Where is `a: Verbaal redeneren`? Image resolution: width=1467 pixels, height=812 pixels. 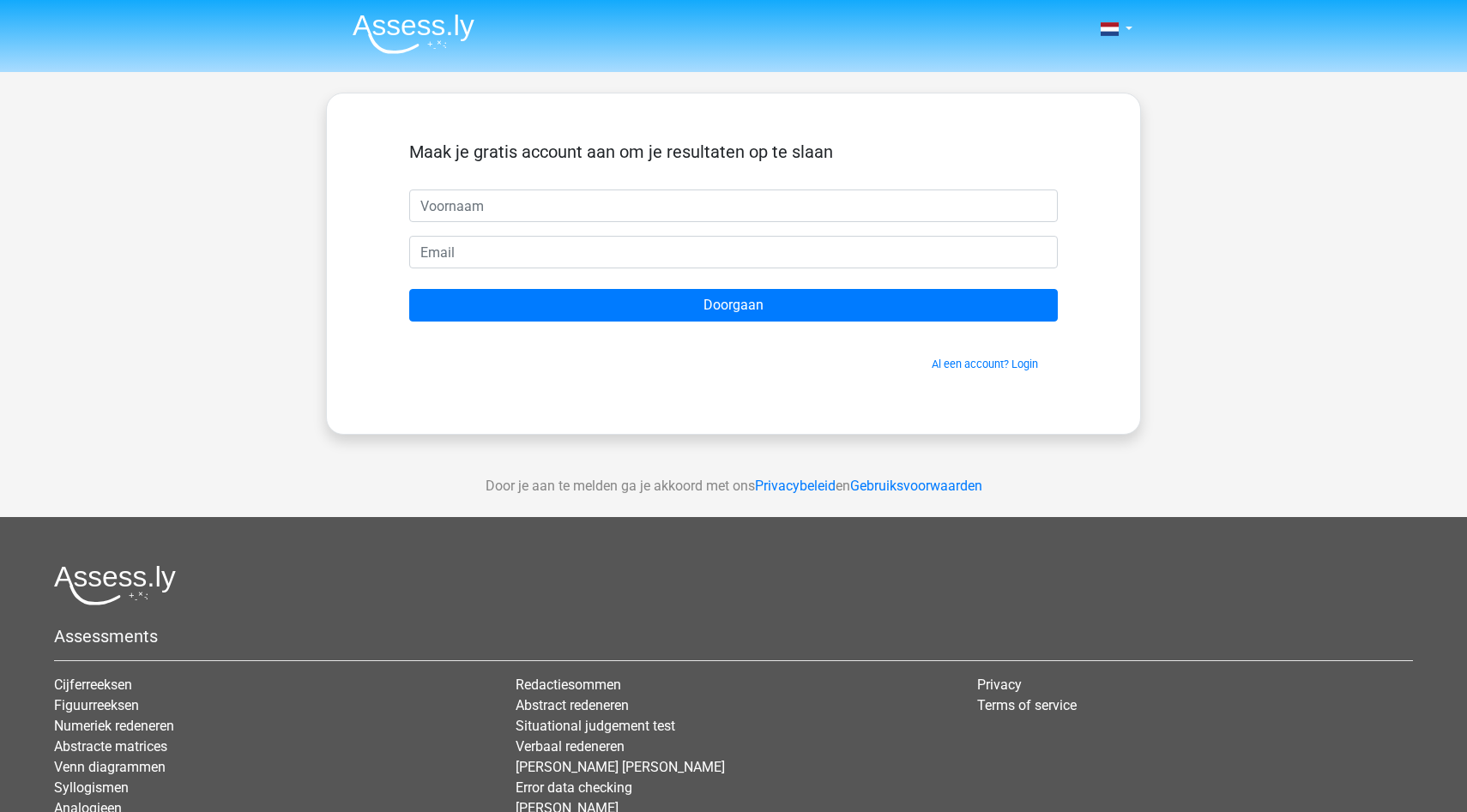
a: Verbaal redeneren is located at coordinates (570, 747).